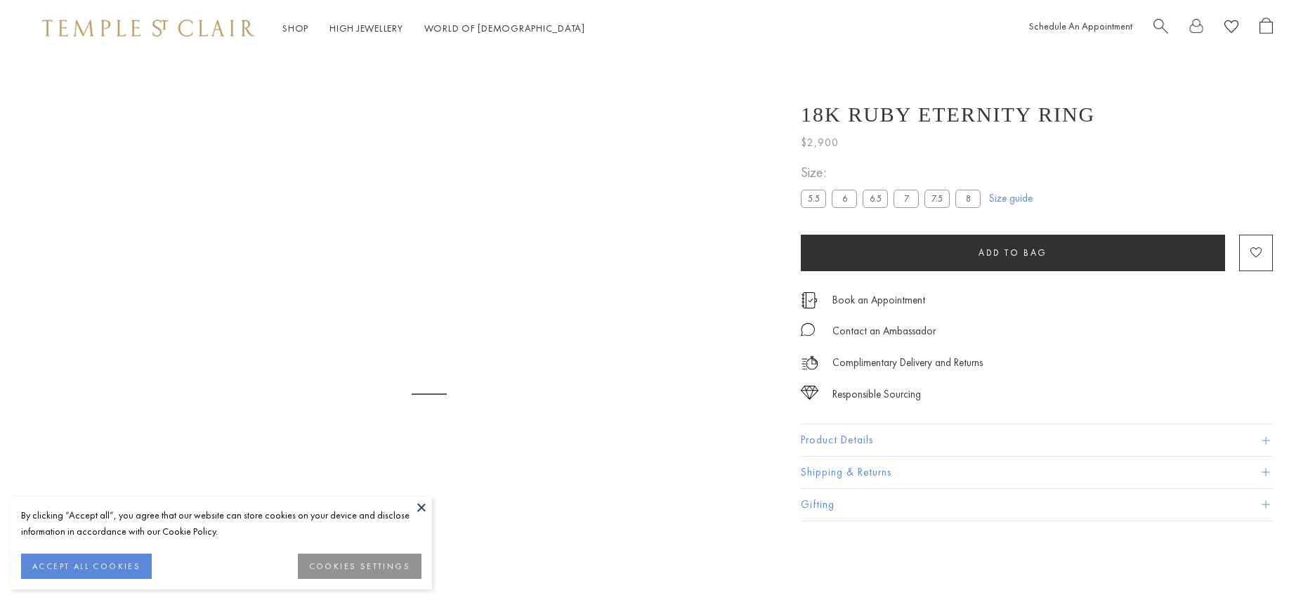  I want to click on img: icon_delivery.svg, so click(809, 363).